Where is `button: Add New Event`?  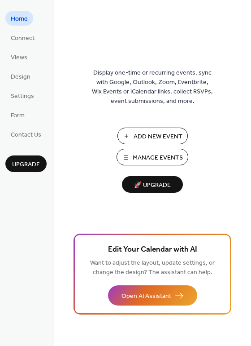
button: Add New Event is located at coordinates (153, 136).